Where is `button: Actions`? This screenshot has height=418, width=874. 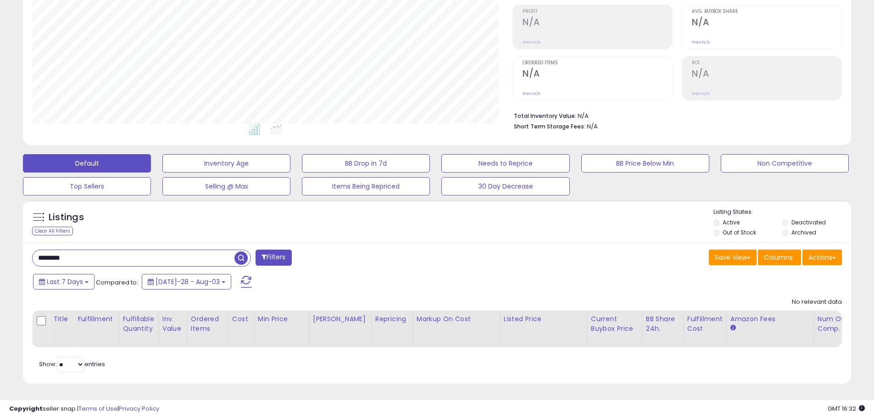
button: Actions is located at coordinates (822, 257).